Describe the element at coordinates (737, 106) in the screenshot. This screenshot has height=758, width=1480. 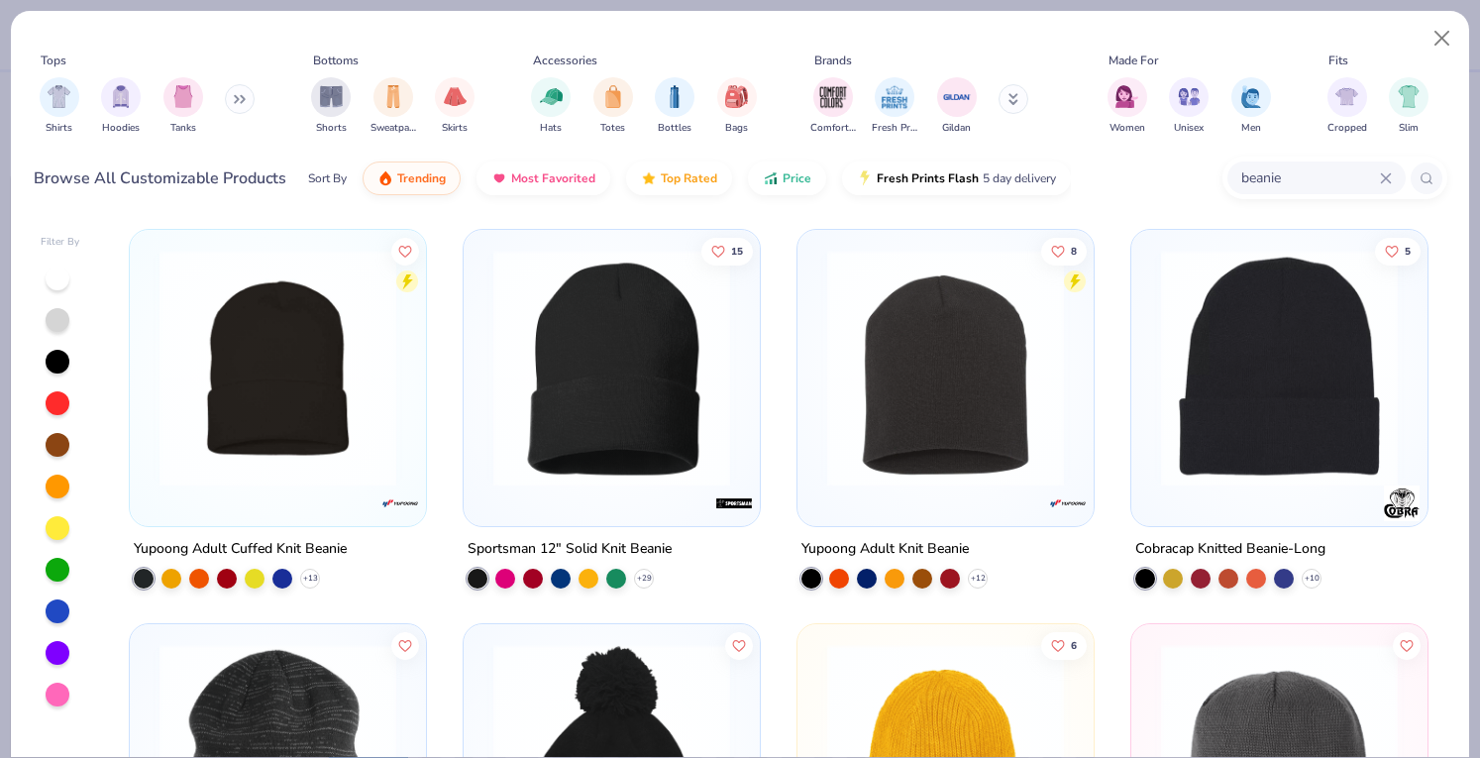
I see `div: filter for Bags` at that location.